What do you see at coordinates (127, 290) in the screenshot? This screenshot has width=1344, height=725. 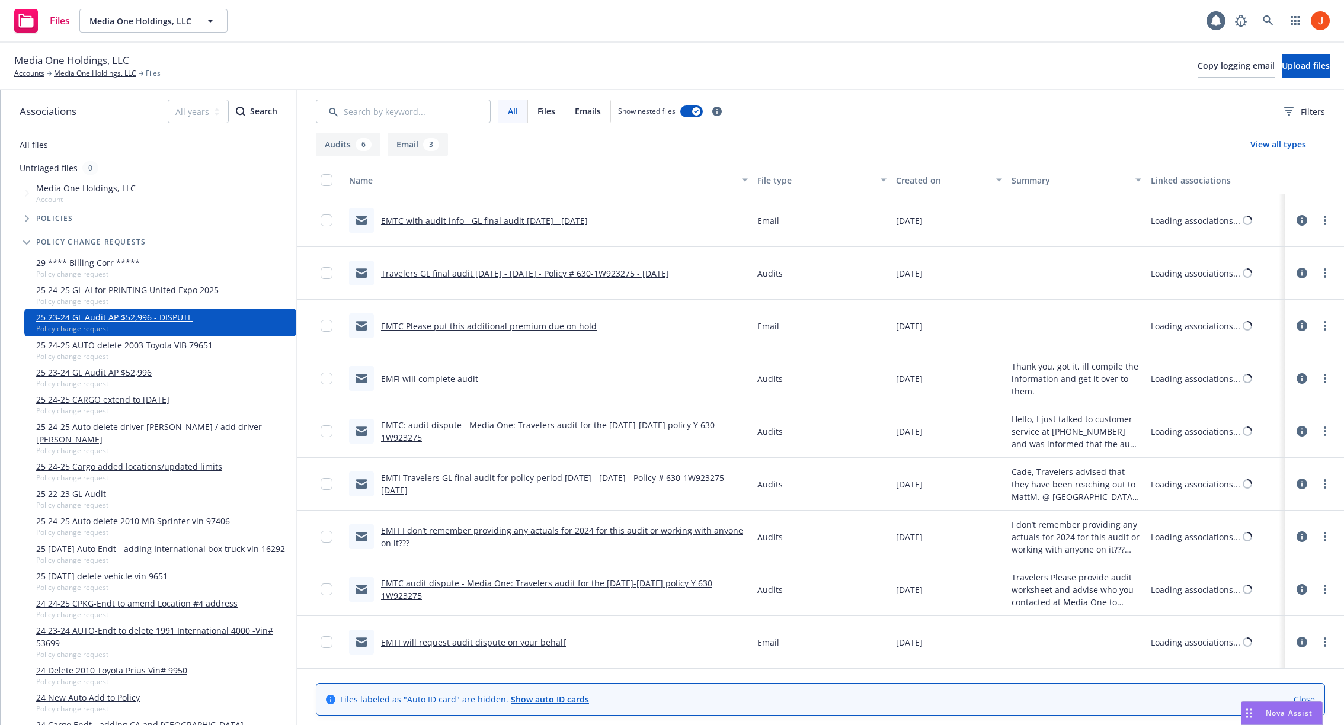 I see `a: 25 24-25 GL AI for PRINTING United Expo 2025` at bounding box center [127, 290].